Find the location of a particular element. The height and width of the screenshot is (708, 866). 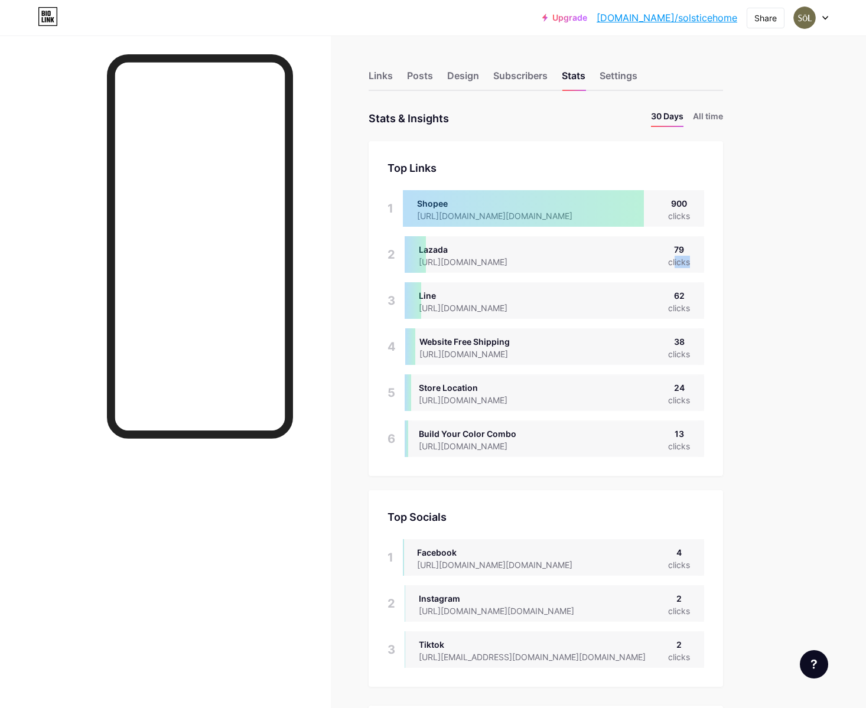

div: 900 is located at coordinates (679, 203).